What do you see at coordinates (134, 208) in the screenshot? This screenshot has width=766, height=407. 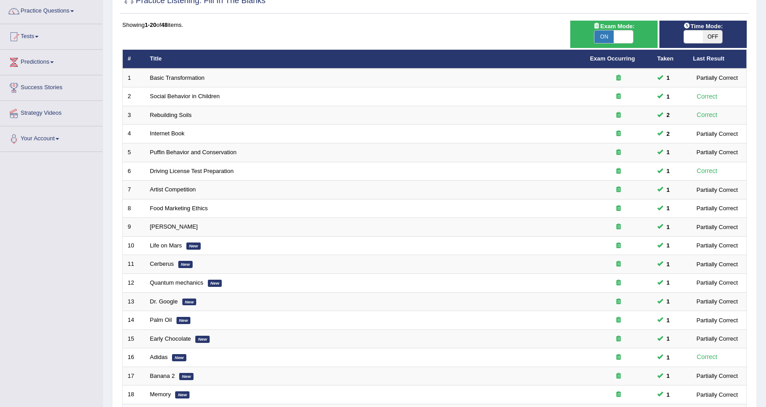 I see `td: 8` at bounding box center [134, 208].